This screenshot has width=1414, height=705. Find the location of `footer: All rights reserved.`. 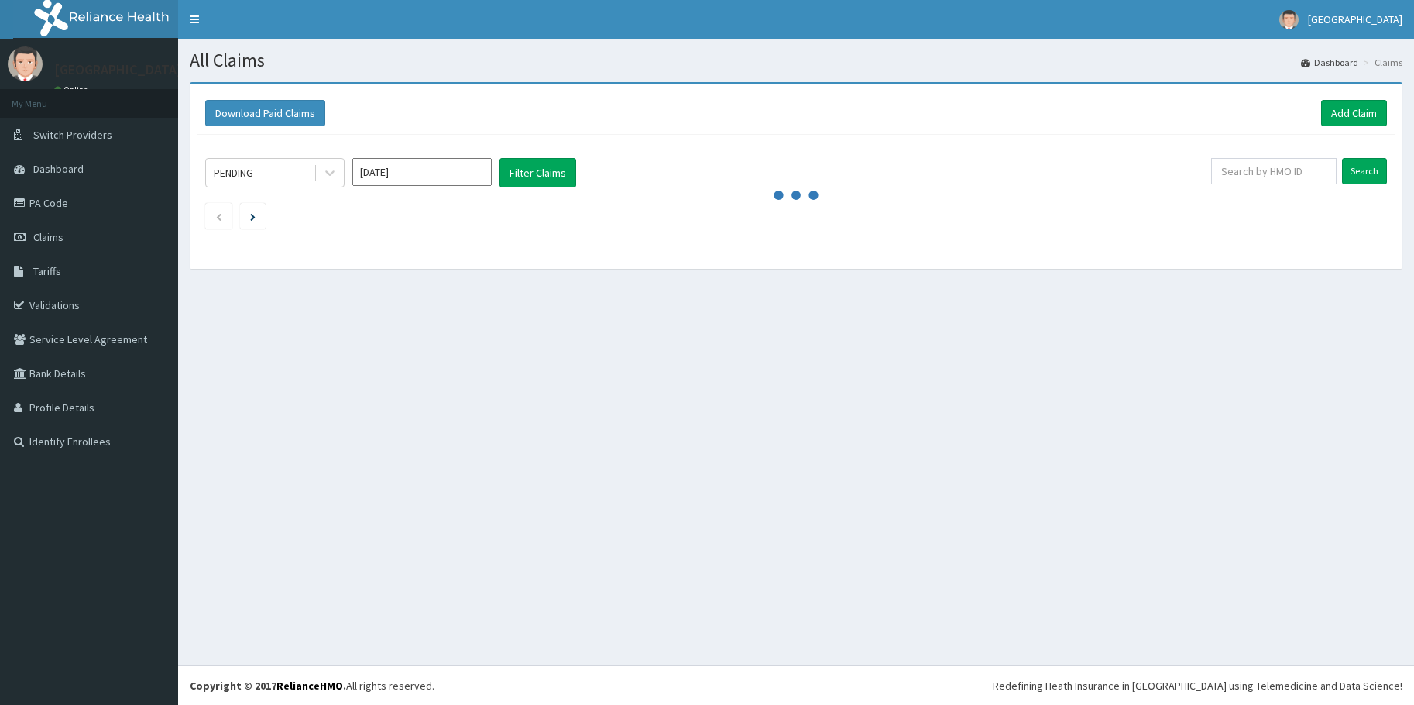

footer: All rights reserved. is located at coordinates (796, 685).